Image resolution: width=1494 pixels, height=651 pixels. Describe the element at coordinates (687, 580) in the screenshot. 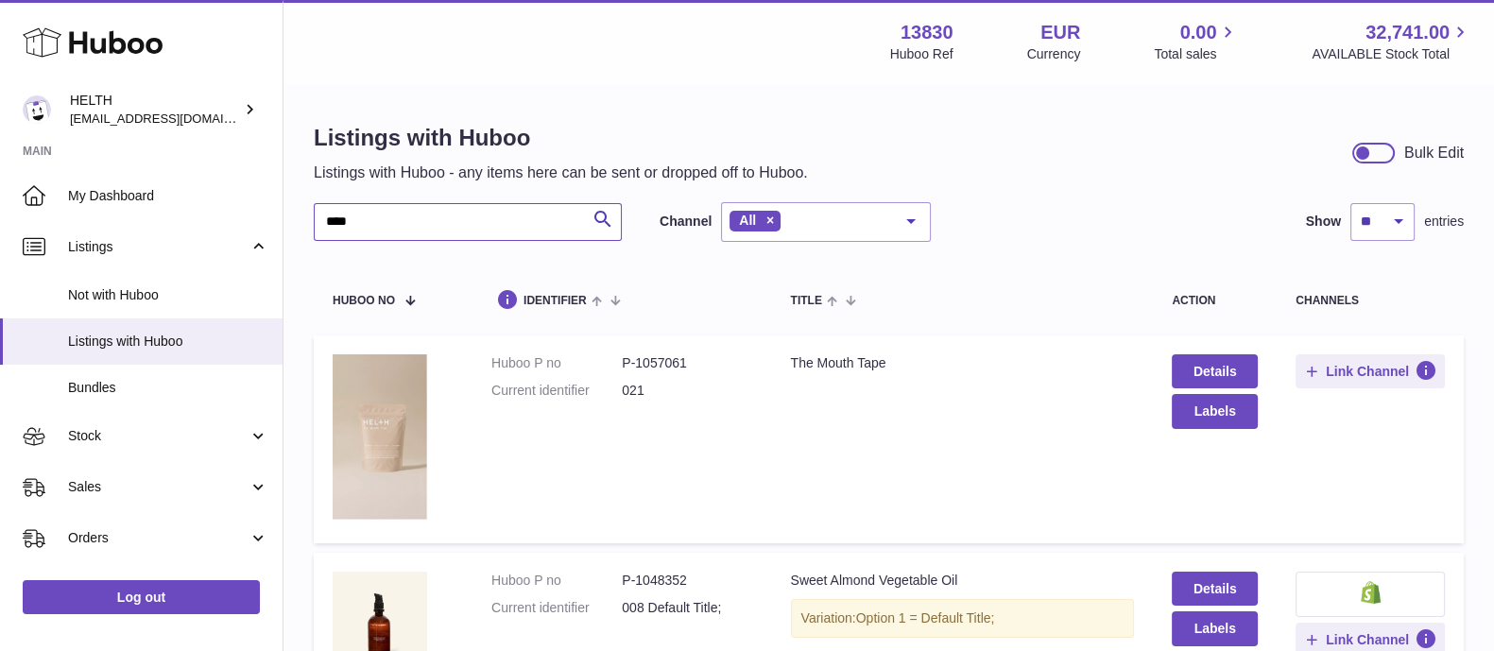

I see `dd: P-1048352` at that location.